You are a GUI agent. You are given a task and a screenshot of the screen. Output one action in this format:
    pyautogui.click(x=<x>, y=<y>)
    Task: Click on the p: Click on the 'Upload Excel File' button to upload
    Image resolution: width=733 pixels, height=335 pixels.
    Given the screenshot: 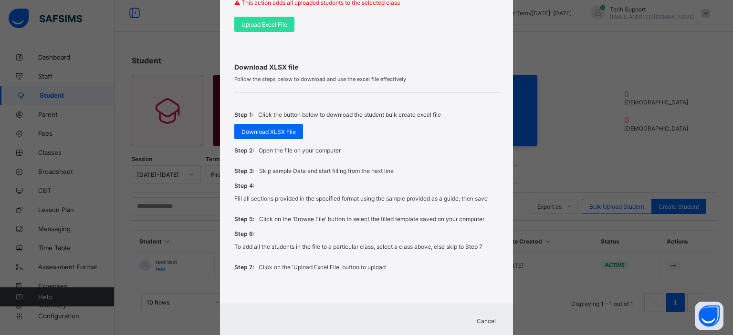 What is the action you would take?
    pyautogui.click(x=322, y=267)
    